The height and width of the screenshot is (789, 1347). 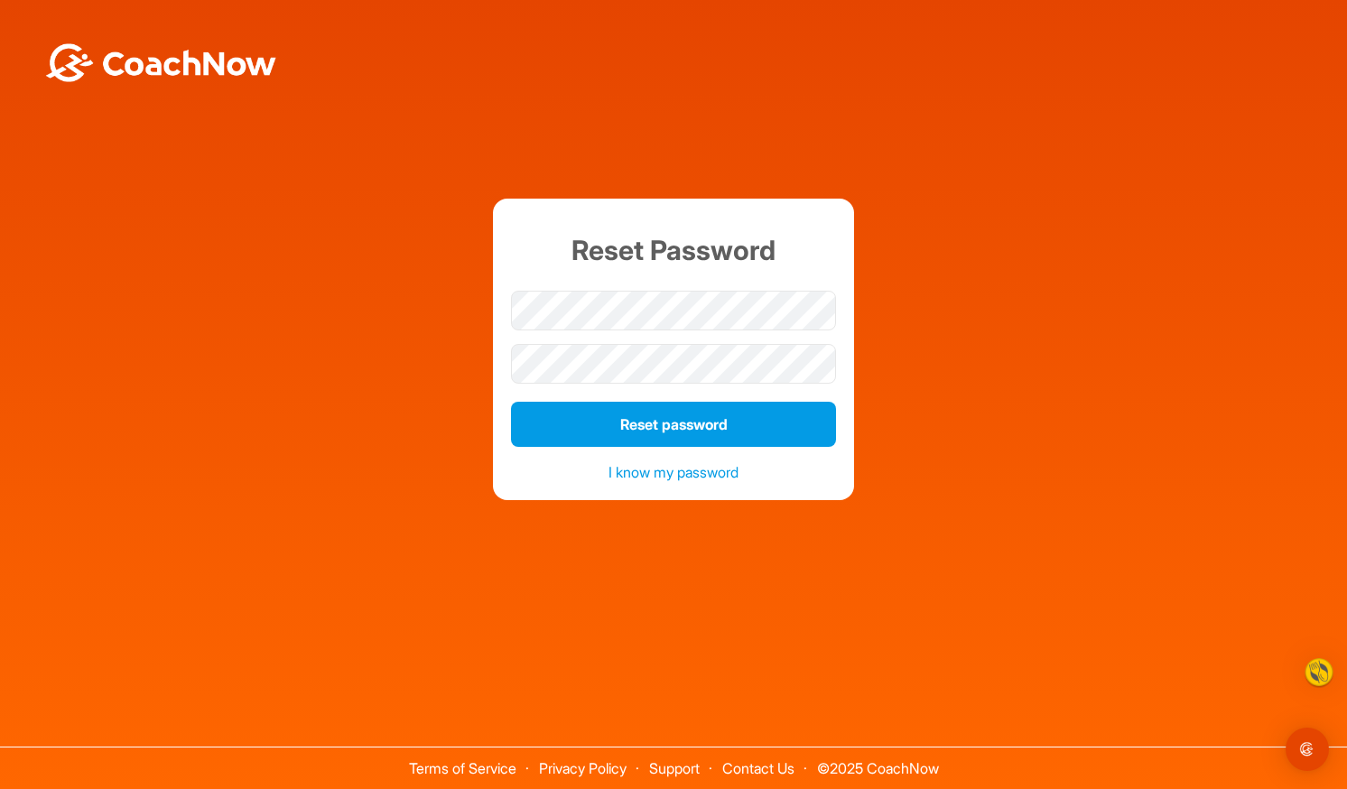 What do you see at coordinates (462, 768) in the screenshot?
I see `a: Terms of Service` at bounding box center [462, 768].